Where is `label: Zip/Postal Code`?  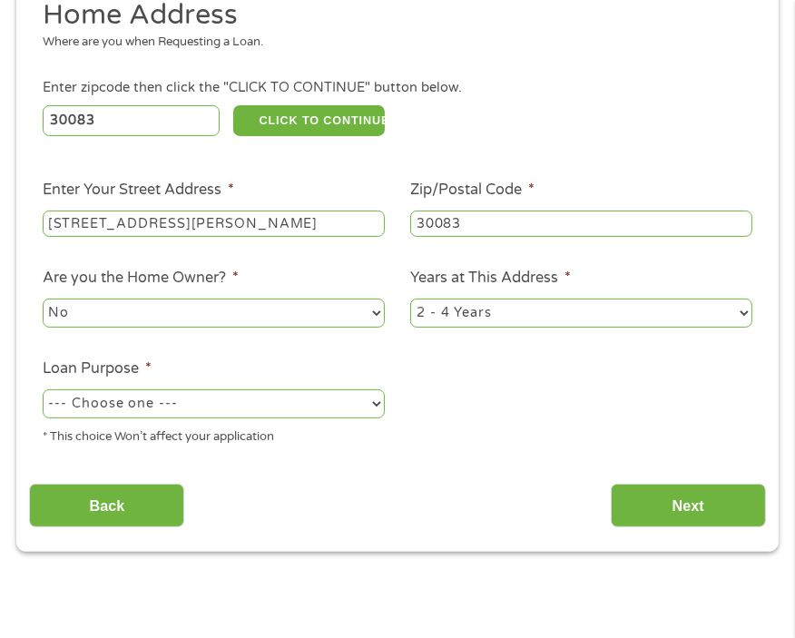
label: Zip/Postal Code is located at coordinates (472, 190).